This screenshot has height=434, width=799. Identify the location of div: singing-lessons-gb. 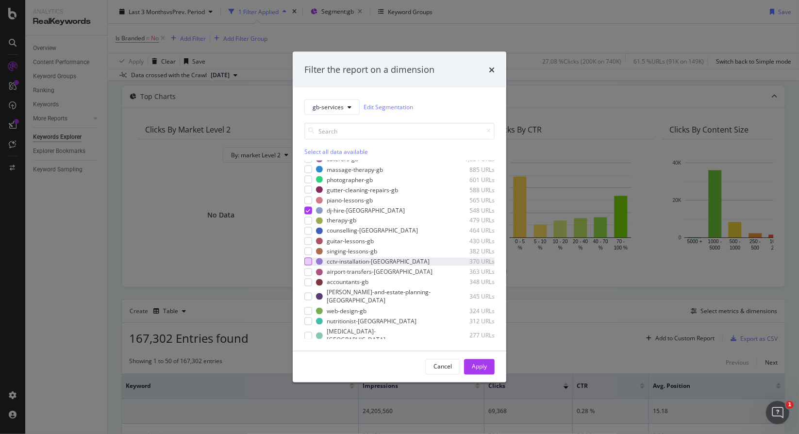
(352, 251).